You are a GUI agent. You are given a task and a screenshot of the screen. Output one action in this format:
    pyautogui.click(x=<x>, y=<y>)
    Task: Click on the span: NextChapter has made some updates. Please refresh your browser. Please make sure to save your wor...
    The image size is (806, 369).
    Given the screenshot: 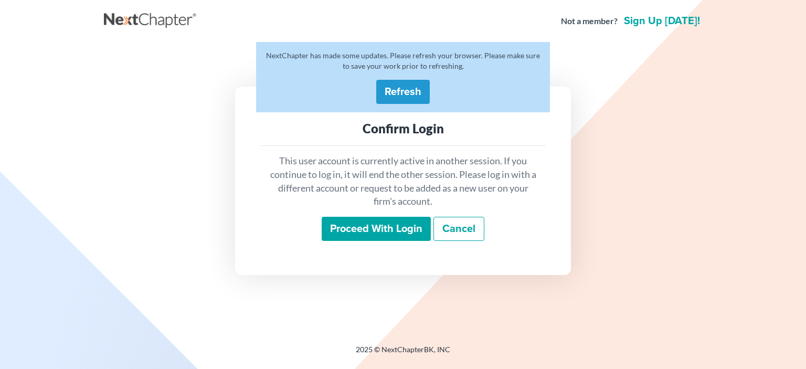 What is the action you would take?
    pyautogui.click(x=403, y=60)
    